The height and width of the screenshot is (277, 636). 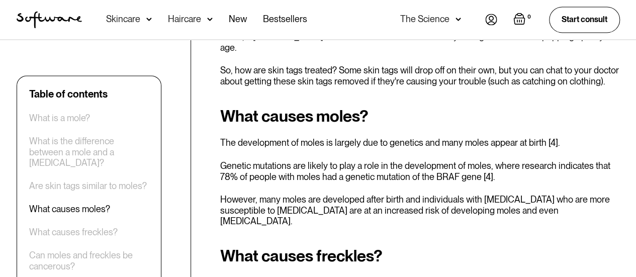 I want to click on a: home, so click(x=49, y=20).